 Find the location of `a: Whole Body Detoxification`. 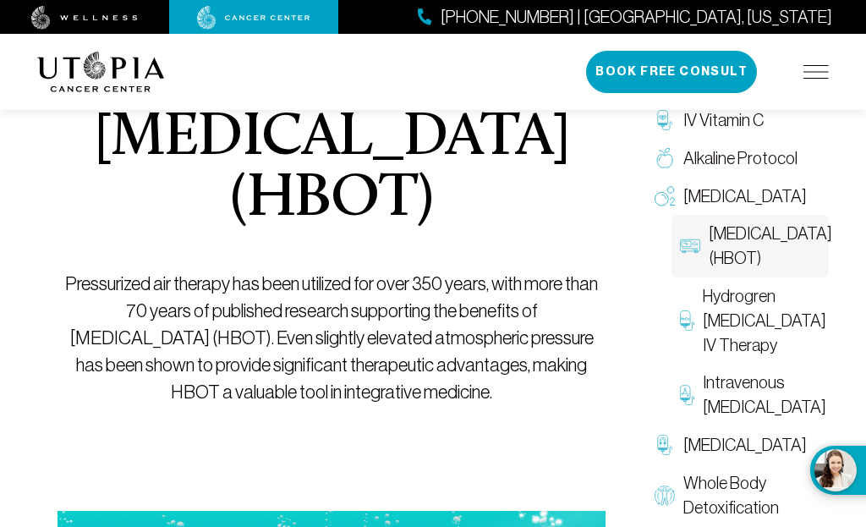

a: Whole Body Detoxification is located at coordinates (737, 495).